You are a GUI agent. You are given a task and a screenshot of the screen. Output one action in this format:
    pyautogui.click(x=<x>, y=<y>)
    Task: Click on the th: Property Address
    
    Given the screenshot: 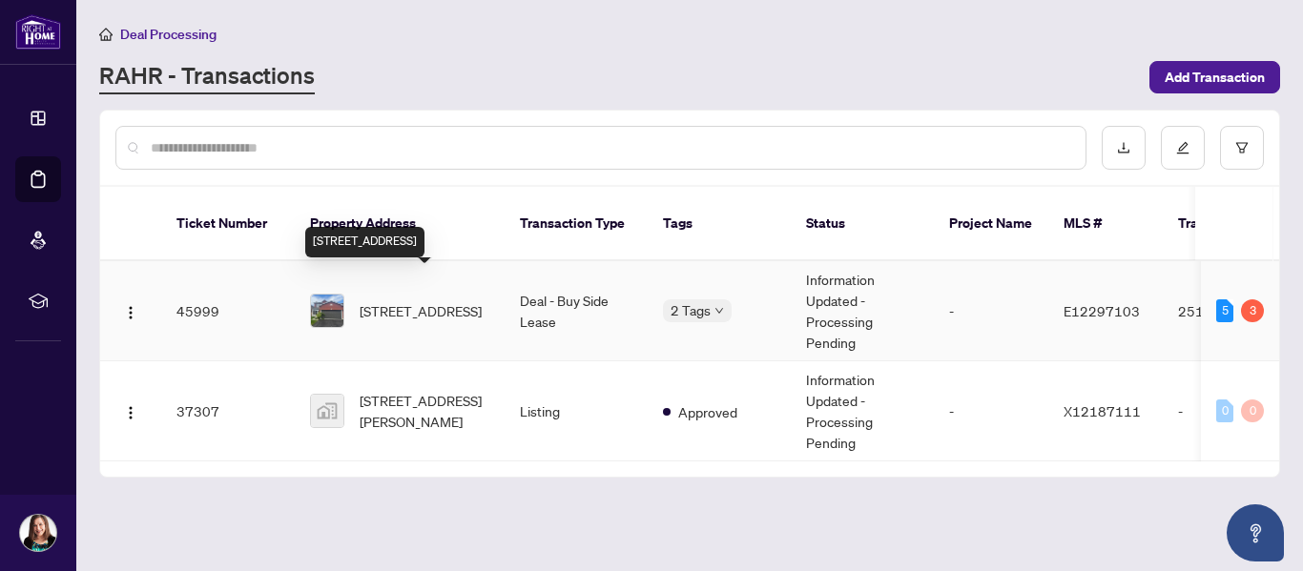 What is the action you would take?
    pyautogui.click(x=400, y=224)
    